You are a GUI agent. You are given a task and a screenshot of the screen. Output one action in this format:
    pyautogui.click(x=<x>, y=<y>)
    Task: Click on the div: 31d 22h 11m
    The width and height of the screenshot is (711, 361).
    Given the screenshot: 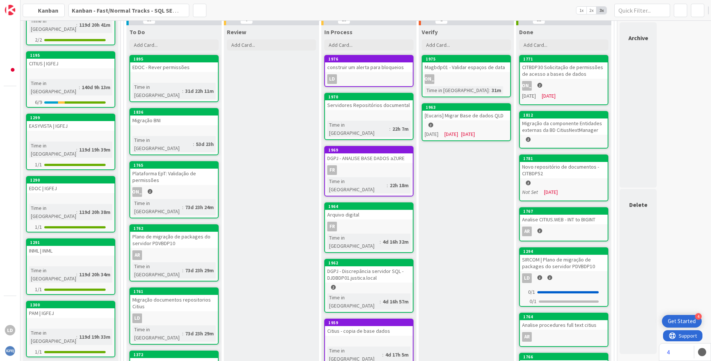 What is the action you would take?
    pyautogui.click(x=199, y=91)
    